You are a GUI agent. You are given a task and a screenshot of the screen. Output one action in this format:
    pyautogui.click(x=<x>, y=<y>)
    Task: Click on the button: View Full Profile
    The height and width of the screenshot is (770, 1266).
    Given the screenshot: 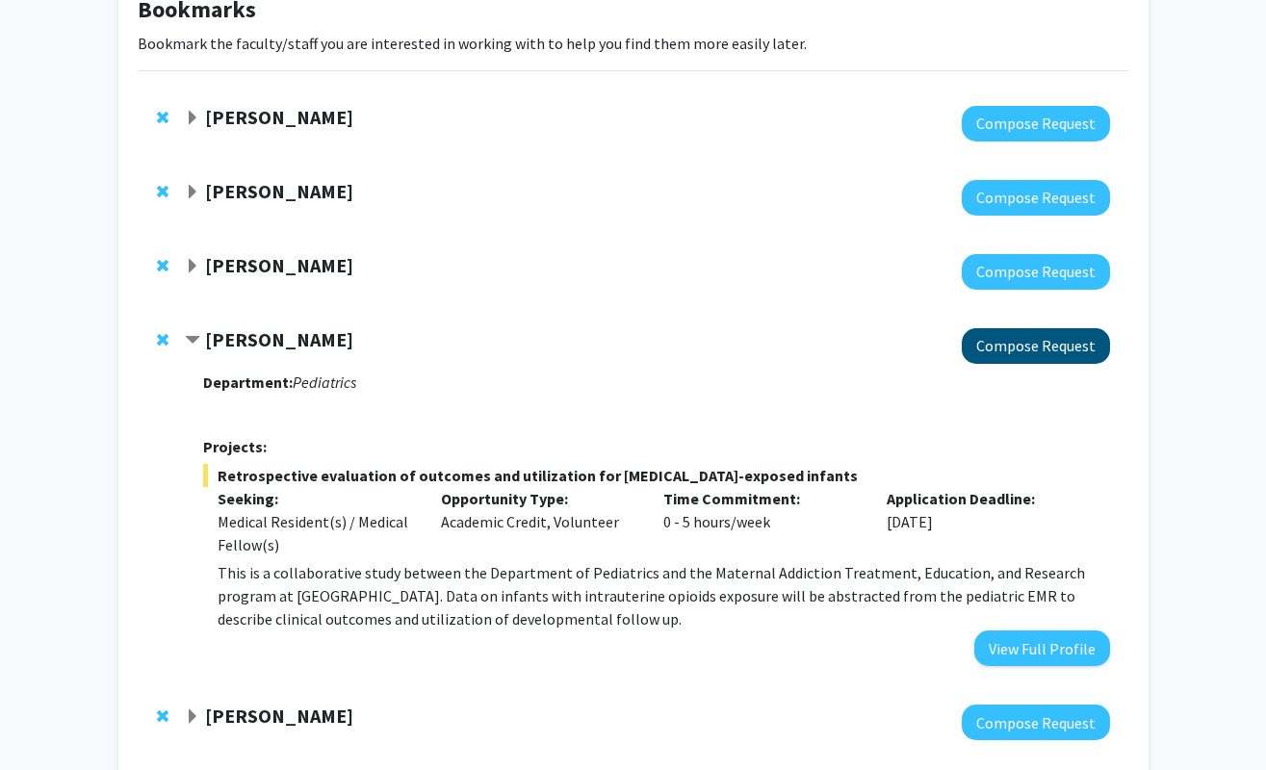 What is the action you would take?
    pyautogui.click(x=1042, y=648)
    